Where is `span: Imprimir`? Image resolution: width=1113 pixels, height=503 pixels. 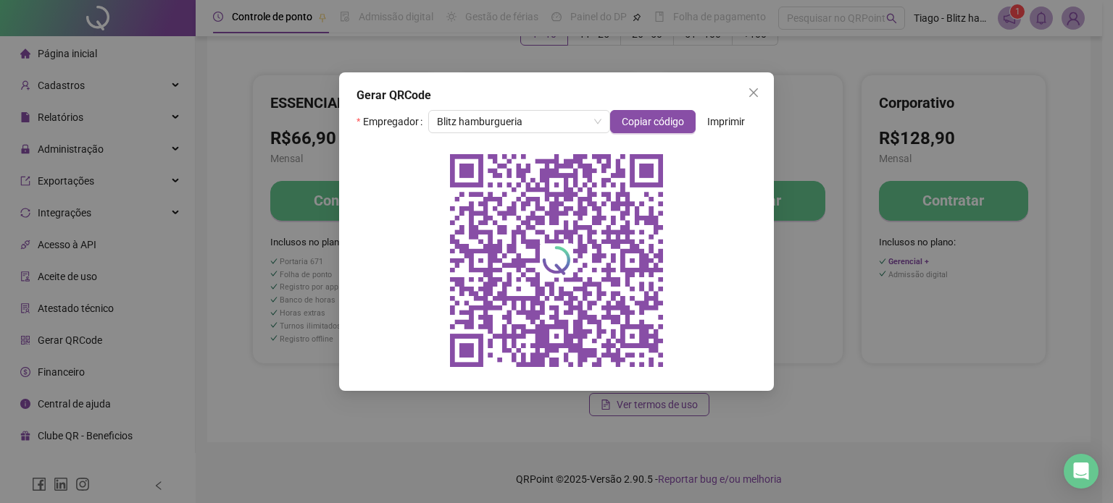
span: Imprimir is located at coordinates (726, 122).